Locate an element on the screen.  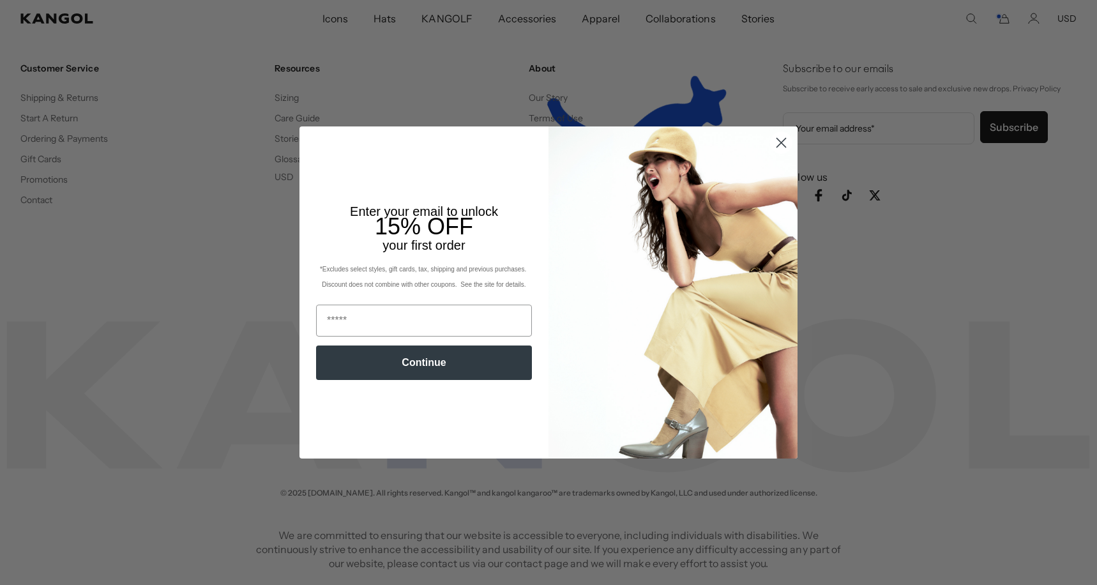
img: 93be19ad-e773-4382-80b9-c9d740c9197f.jpeg is located at coordinates (673, 293).